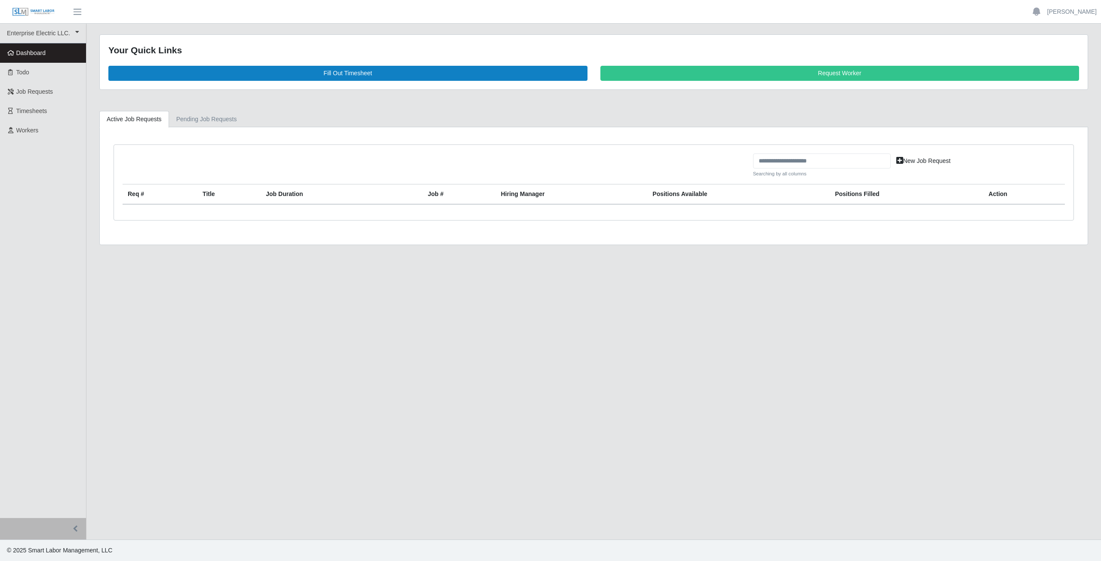 The image size is (1101, 561). I want to click on div: Your Quick Links, so click(594, 50).